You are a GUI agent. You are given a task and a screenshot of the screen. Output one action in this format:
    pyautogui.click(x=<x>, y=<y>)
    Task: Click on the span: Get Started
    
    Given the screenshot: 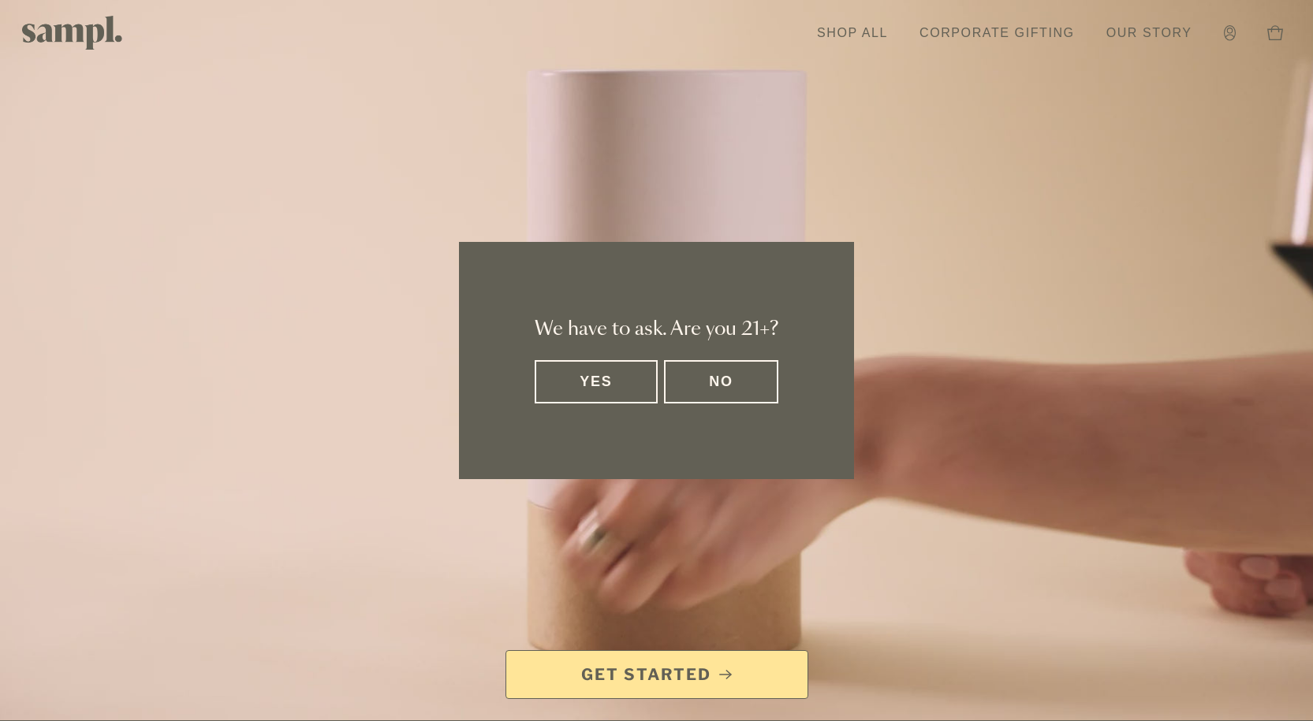 What is the action you would take?
    pyautogui.click(x=646, y=675)
    